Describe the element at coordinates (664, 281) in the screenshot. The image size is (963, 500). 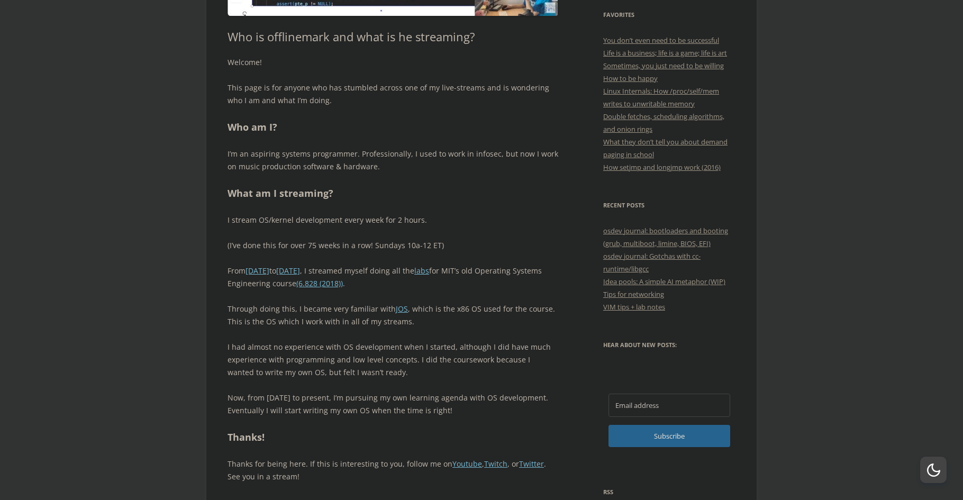
I see `a: Idea pools: A simple AI metaphor (WIP)` at that location.